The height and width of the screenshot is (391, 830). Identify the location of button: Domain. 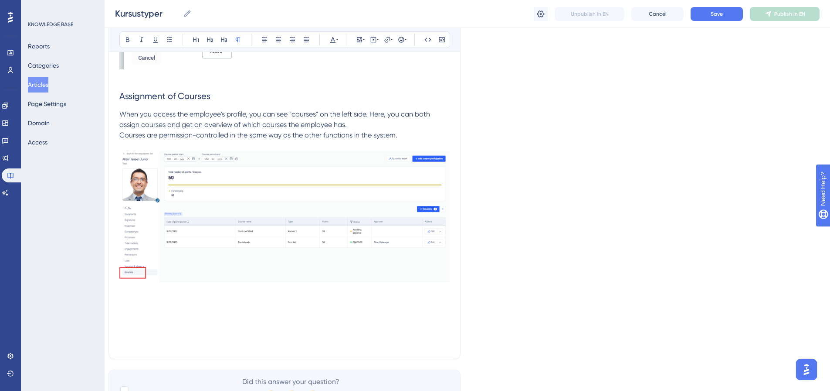
(39, 123).